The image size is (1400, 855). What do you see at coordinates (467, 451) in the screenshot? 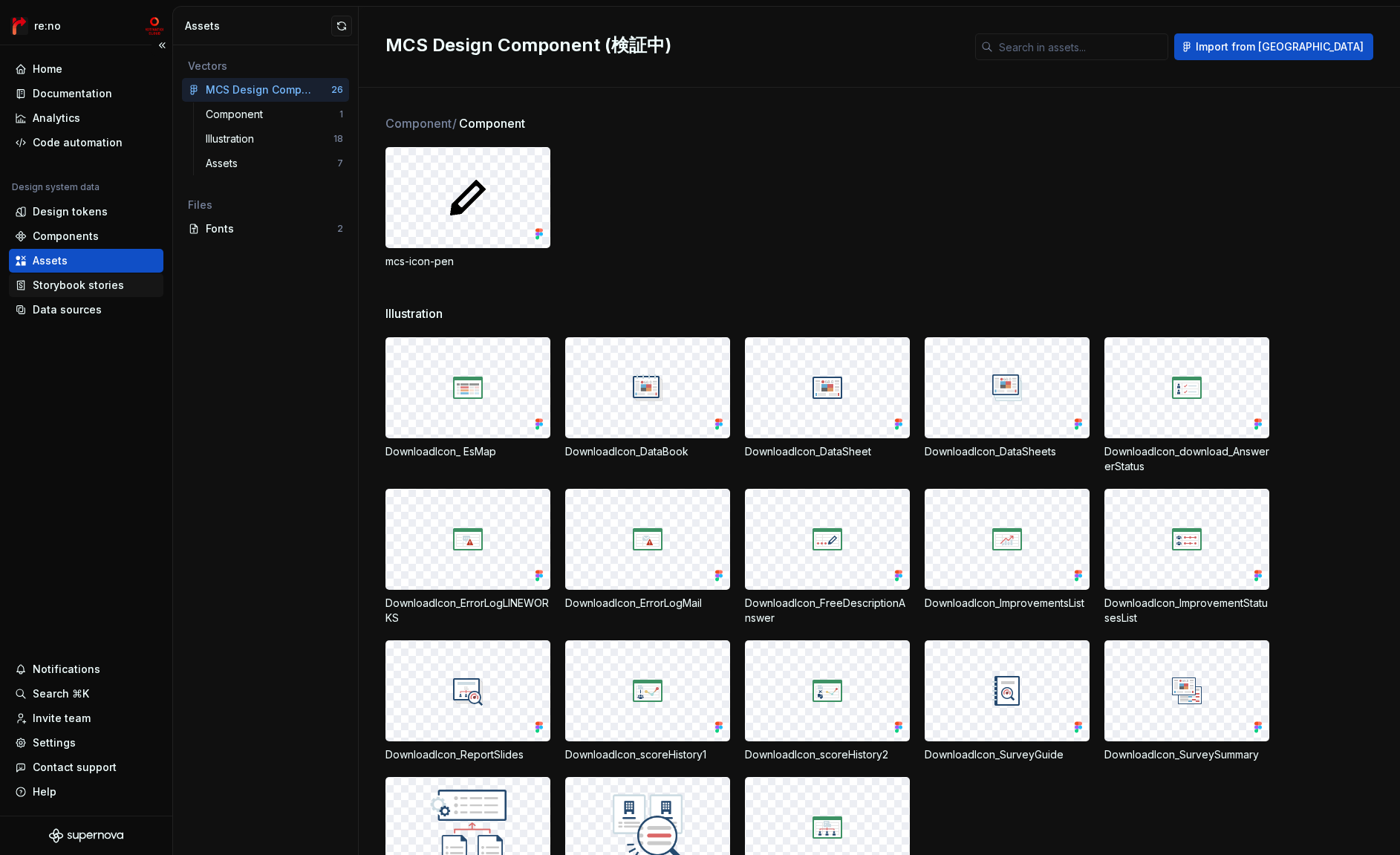
I see `div: DownloadIcon_ EsMap` at bounding box center [467, 451].